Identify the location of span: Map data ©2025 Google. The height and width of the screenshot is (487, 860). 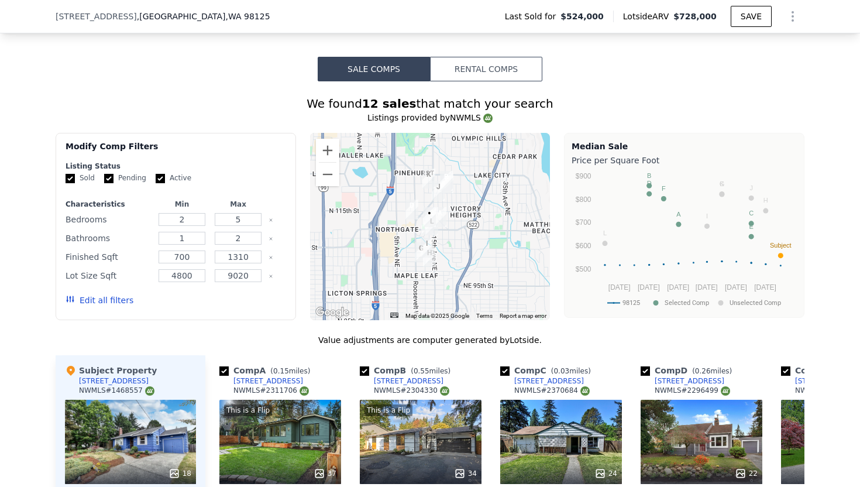
(437, 315).